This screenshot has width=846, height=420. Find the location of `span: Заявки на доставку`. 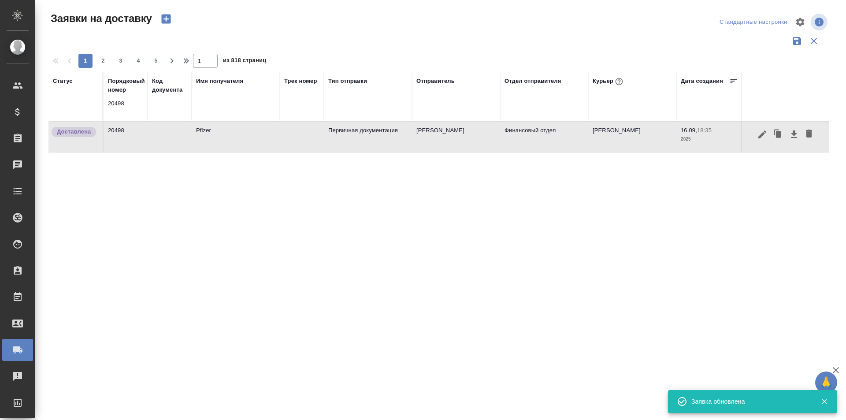

span: Заявки на доставку is located at coordinates (100, 19).